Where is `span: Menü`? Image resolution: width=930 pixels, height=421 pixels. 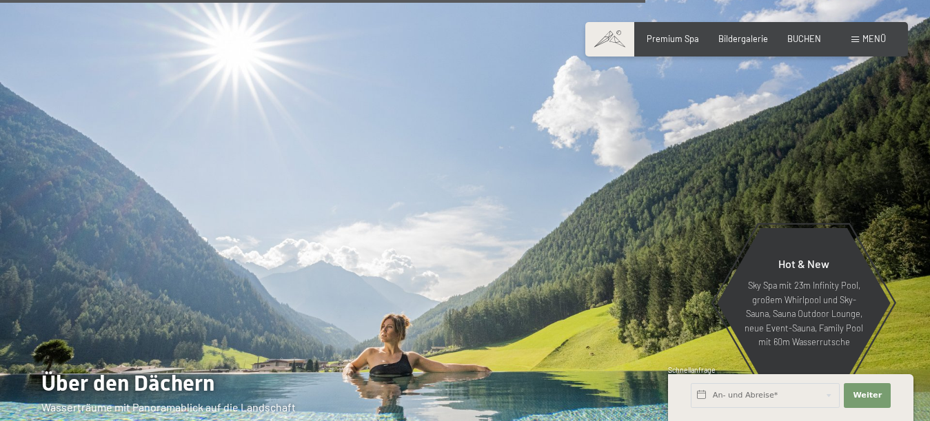 span: Menü is located at coordinates (874, 39).